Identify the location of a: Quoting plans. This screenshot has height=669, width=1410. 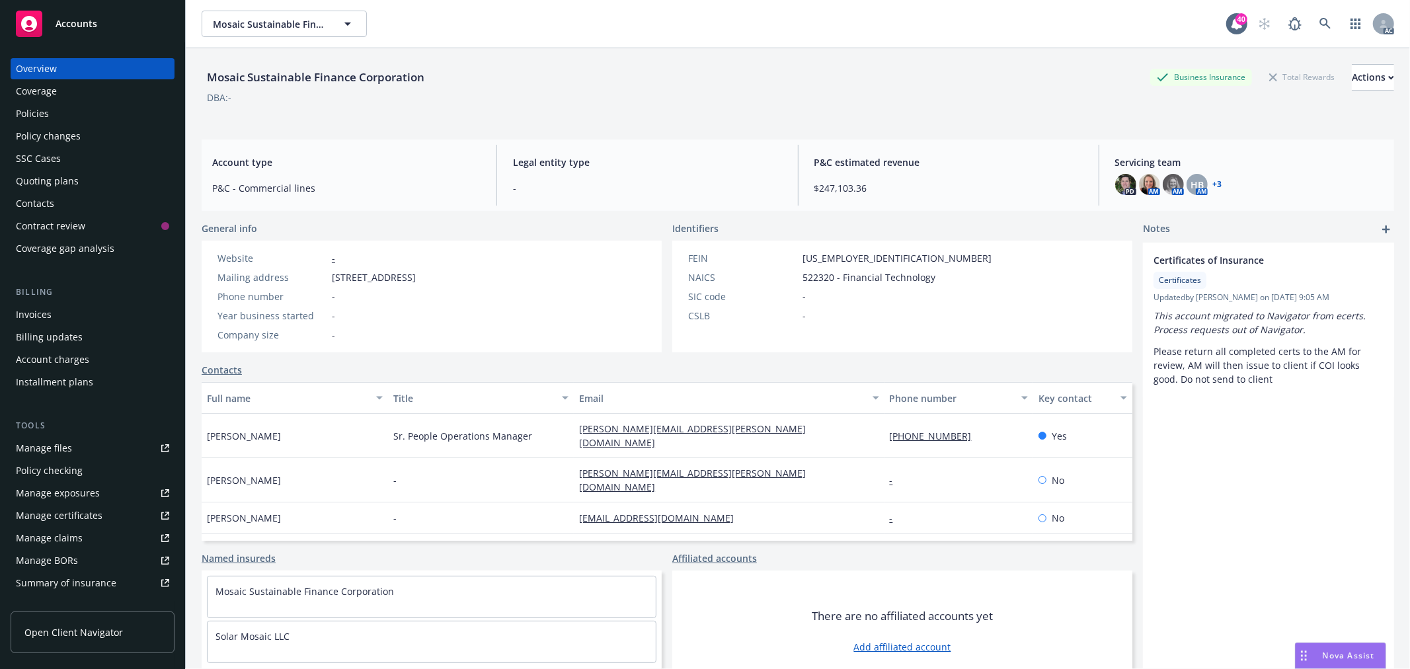
(93, 181).